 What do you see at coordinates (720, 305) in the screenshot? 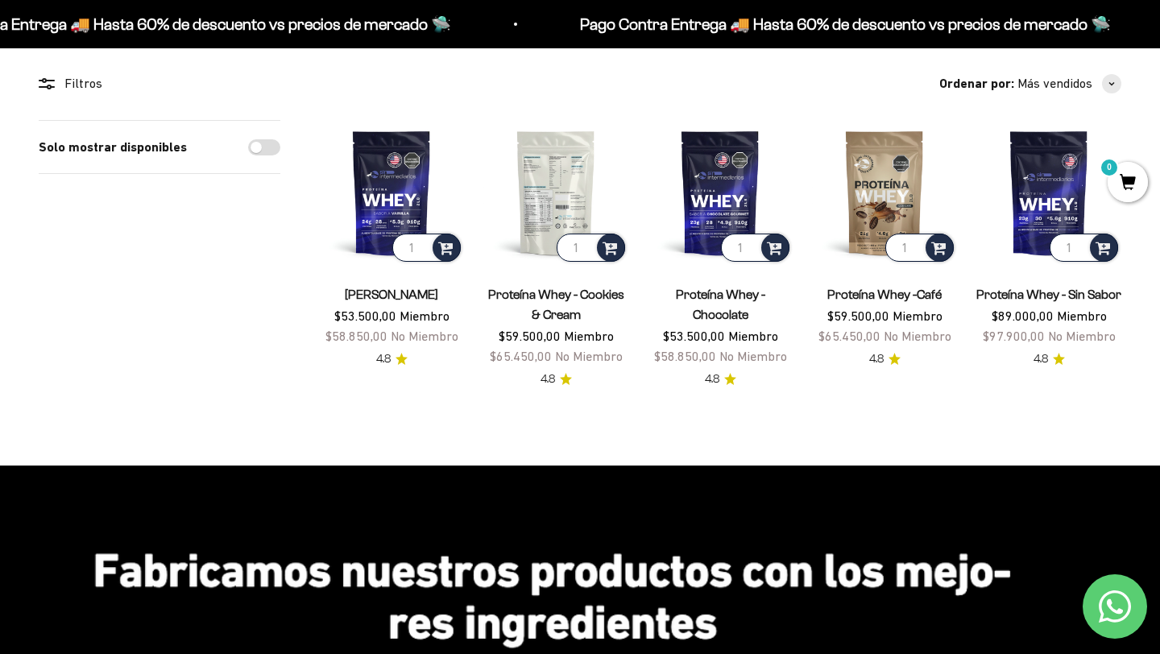
I see `a: Proteína Whey - Chocolate` at bounding box center [720, 305].